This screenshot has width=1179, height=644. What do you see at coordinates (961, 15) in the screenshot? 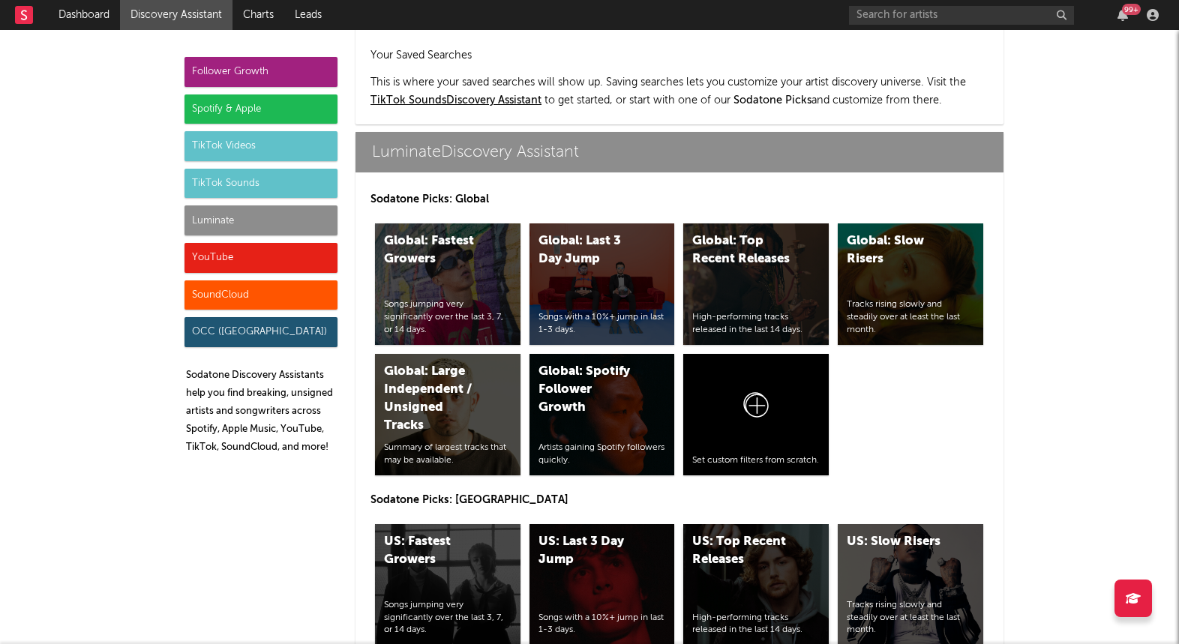
I see `input: Search for artists` at bounding box center [961, 15].